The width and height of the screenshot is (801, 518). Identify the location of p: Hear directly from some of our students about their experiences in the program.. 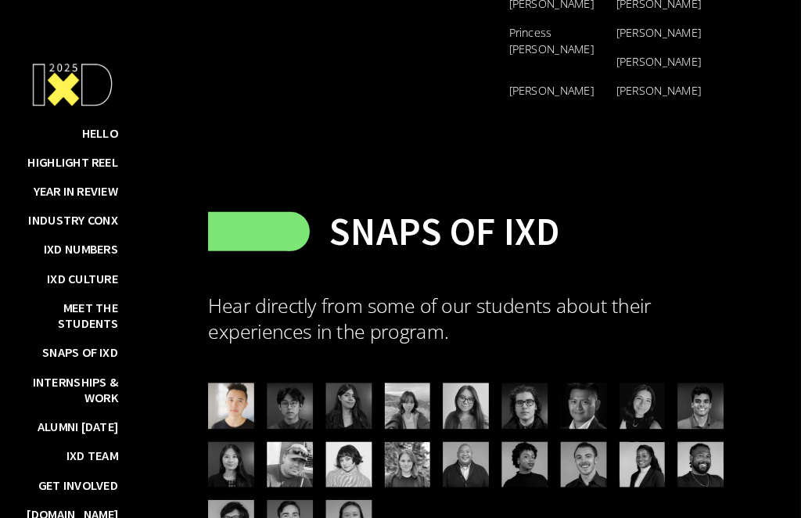
(475, 309).